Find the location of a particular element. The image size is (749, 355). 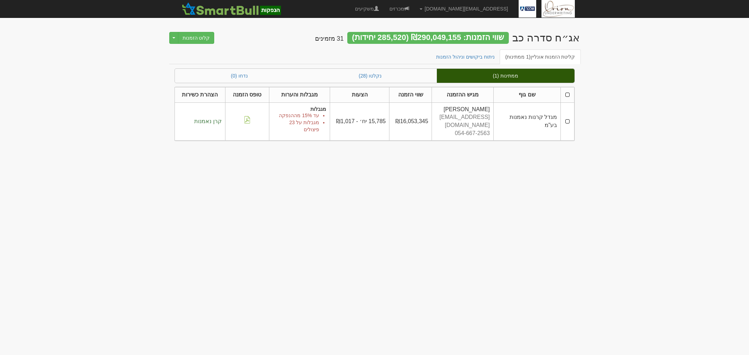

div: 054-667-2563 is located at coordinates (462, 133).